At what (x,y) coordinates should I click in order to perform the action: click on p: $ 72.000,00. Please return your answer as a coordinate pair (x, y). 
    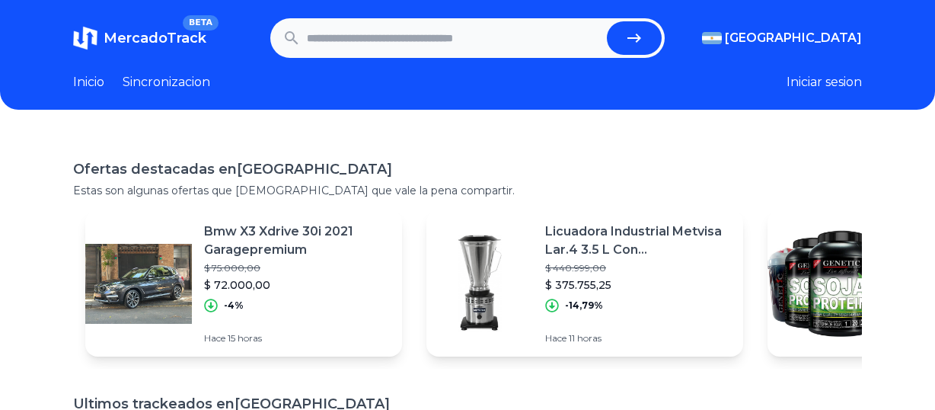
    Looking at the image, I should click on (297, 285).